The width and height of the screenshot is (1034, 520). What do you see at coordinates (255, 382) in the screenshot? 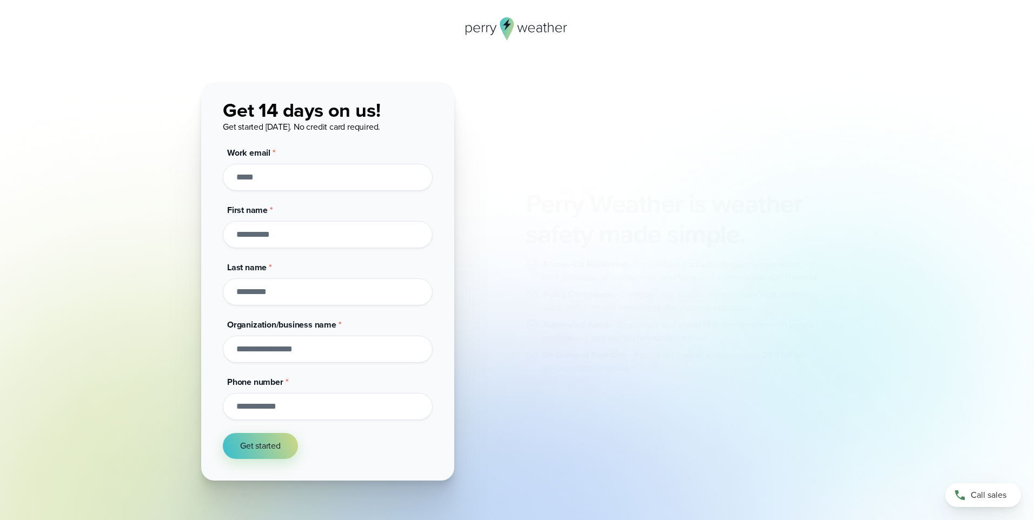
I see `span: Phone number` at bounding box center [255, 382].